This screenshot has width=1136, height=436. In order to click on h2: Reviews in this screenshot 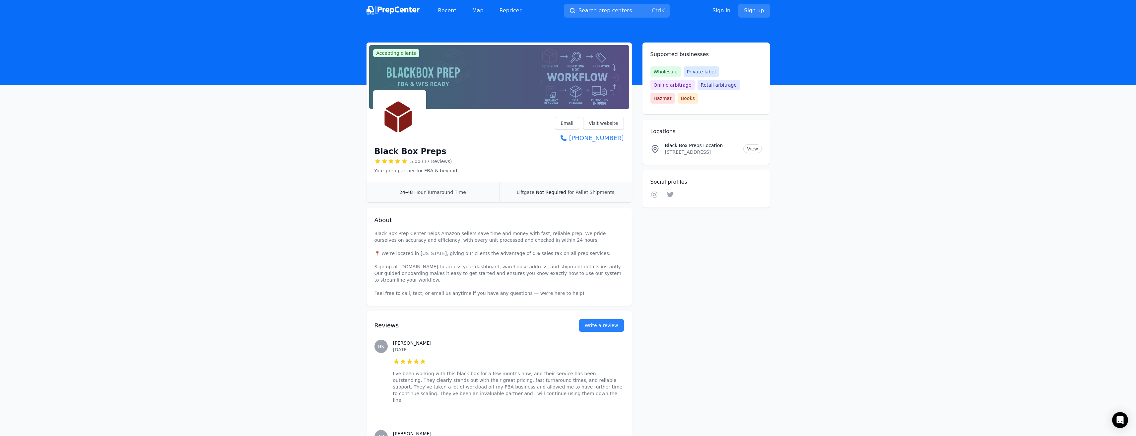, I will do `click(466, 325)`.